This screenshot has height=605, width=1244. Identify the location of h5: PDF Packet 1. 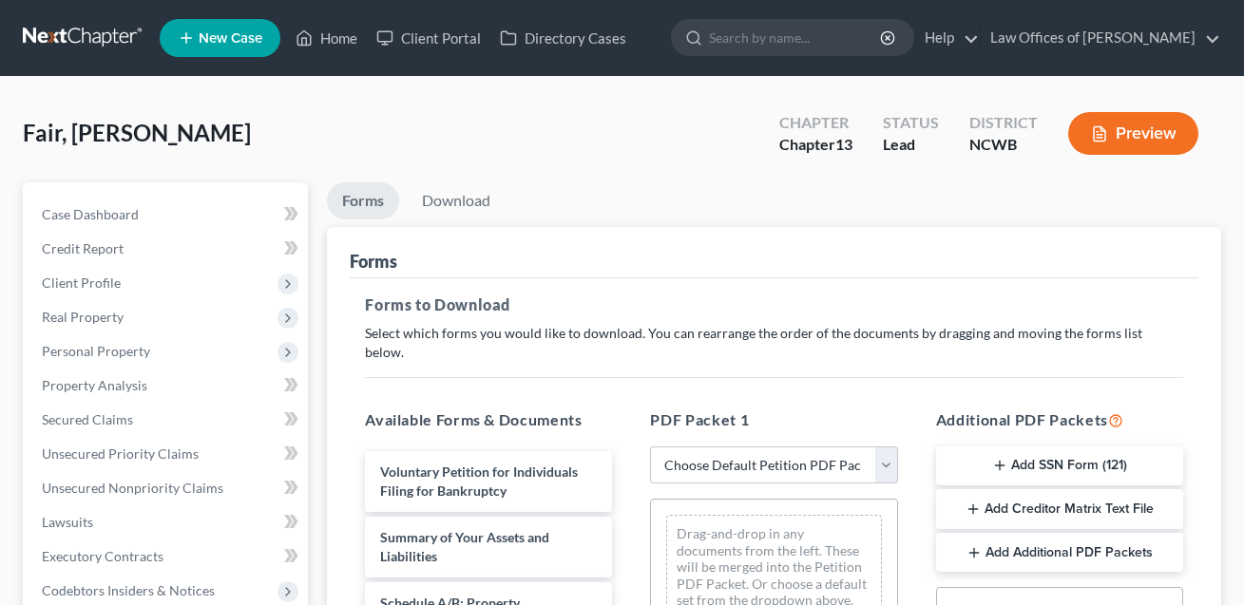
(774, 420).